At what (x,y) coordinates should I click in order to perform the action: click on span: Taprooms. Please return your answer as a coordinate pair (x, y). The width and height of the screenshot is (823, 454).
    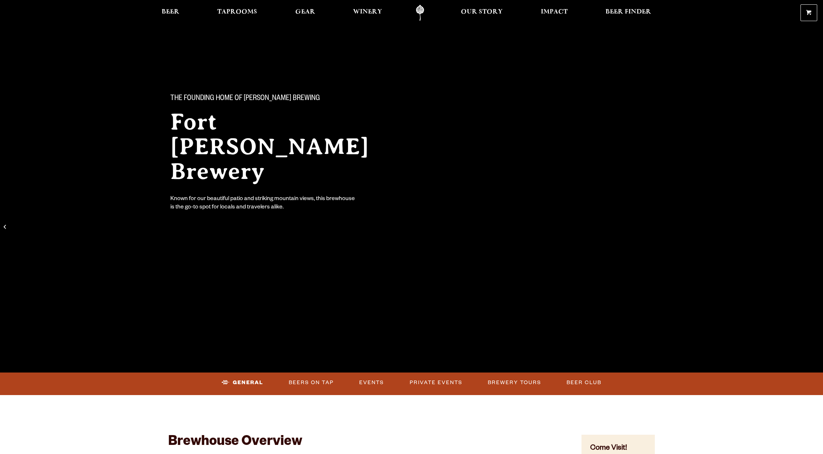
    Looking at the image, I should click on (237, 12).